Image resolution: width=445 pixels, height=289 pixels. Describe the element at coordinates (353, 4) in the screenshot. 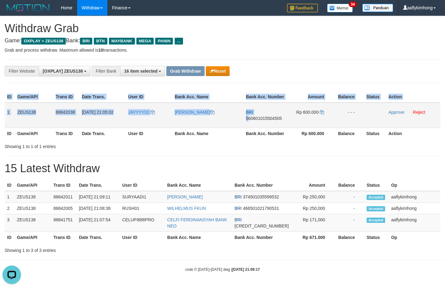

I see `span: 34` at that location.